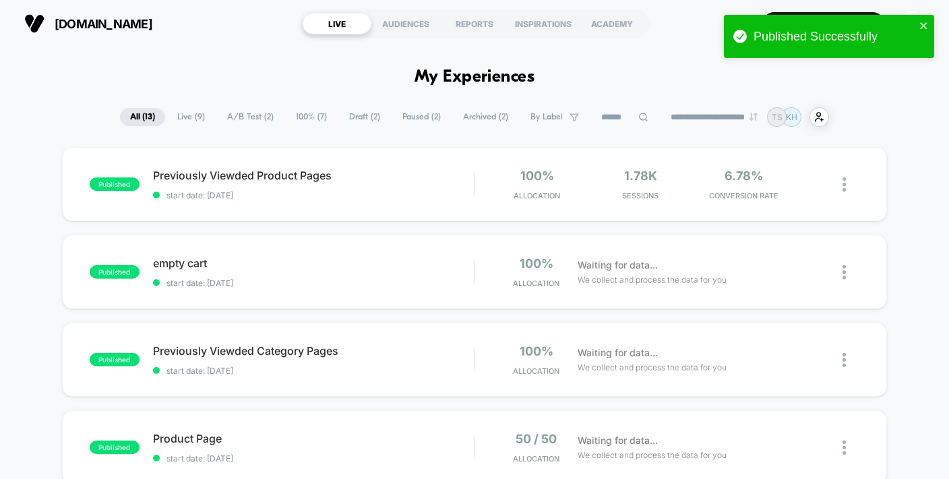  Describe the element at coordinates (311, 117) in the screenshot. I see `span: 100% ( 7 )` at that location.